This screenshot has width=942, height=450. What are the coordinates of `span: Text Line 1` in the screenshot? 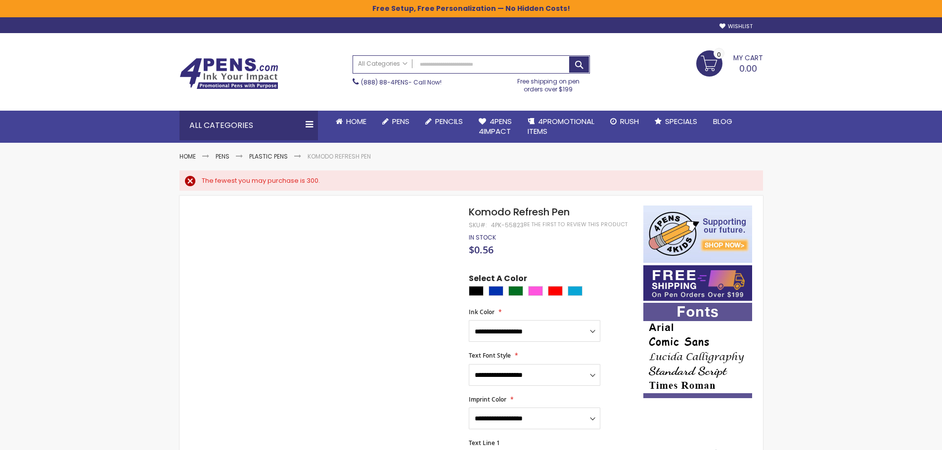 It's located at (484, 443).